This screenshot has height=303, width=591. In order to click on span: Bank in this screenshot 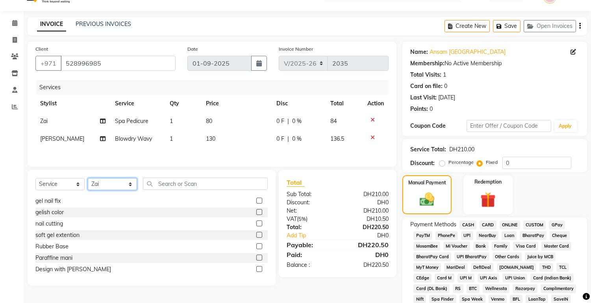, I will do `click(481, 246)`.